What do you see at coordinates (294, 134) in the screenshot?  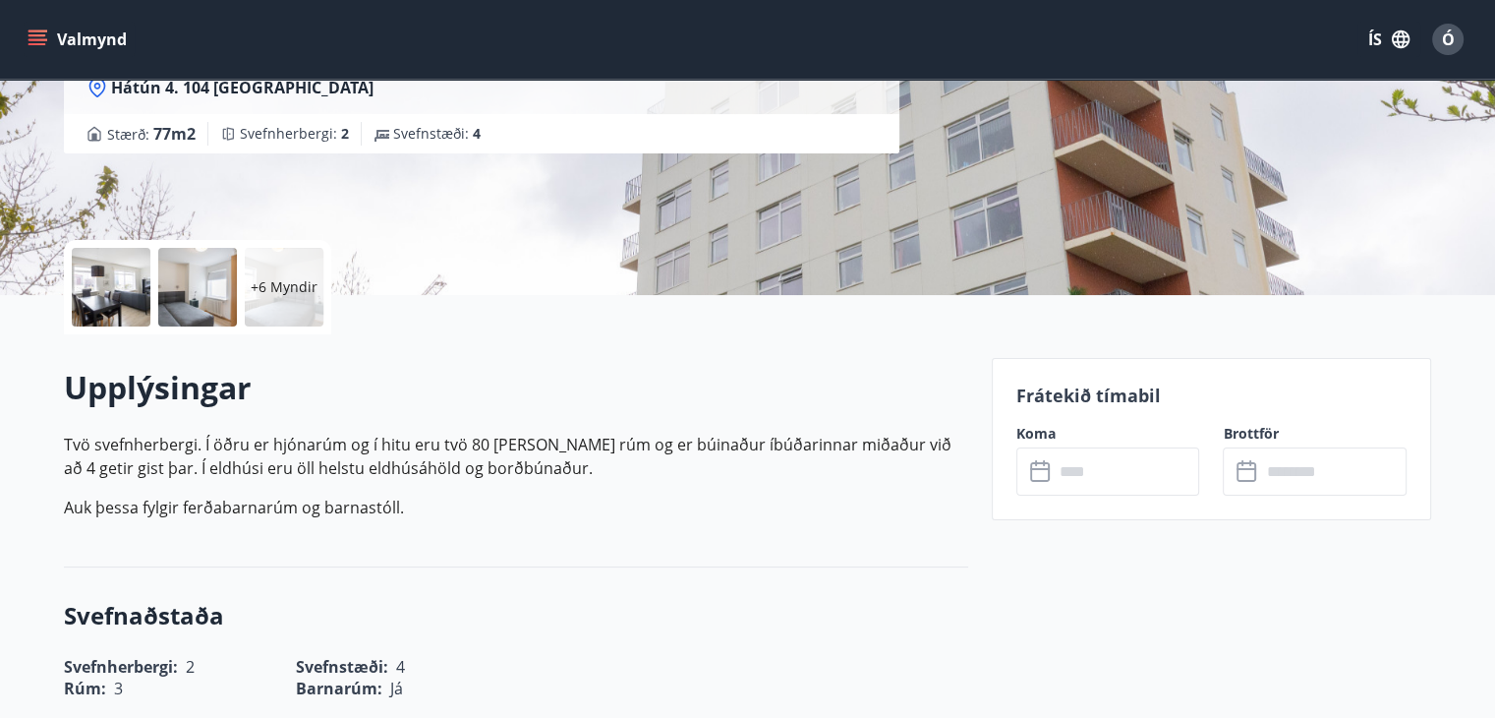 I see `span: Svefnherbergi :` at bounding box center [294, 134].